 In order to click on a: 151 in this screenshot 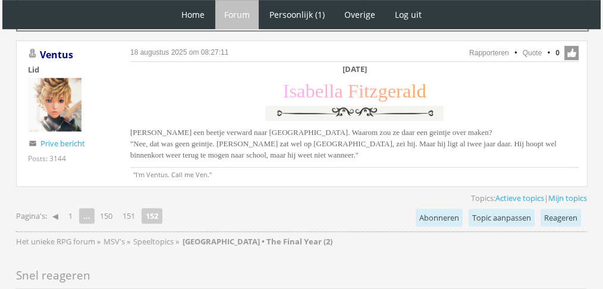, I will do `click(129, 216)`.